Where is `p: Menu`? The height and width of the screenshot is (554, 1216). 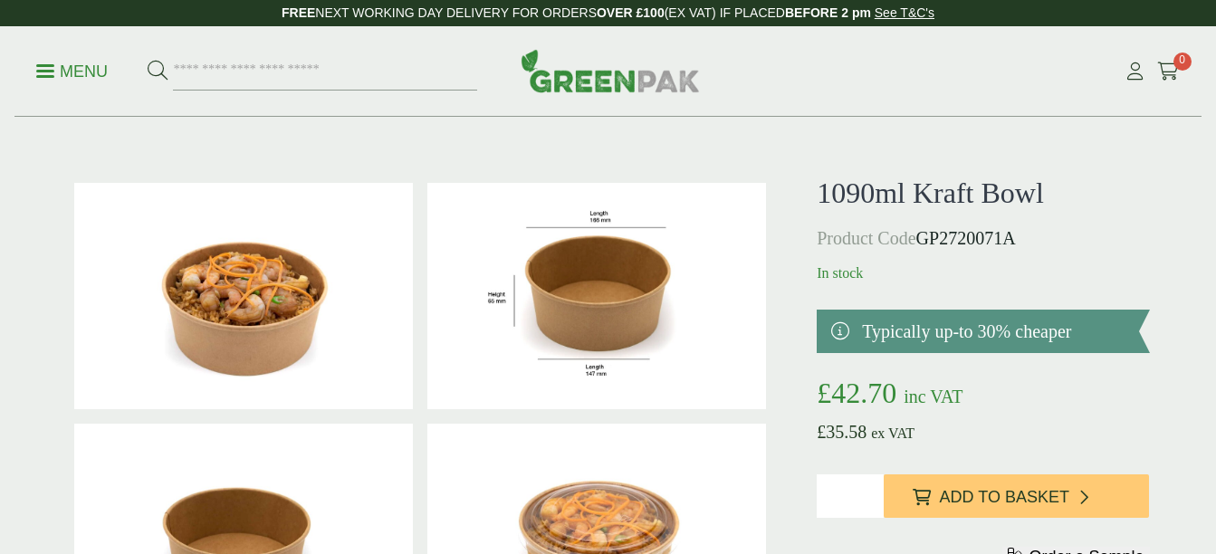 p: Menu is located at coordinates (72, 72).